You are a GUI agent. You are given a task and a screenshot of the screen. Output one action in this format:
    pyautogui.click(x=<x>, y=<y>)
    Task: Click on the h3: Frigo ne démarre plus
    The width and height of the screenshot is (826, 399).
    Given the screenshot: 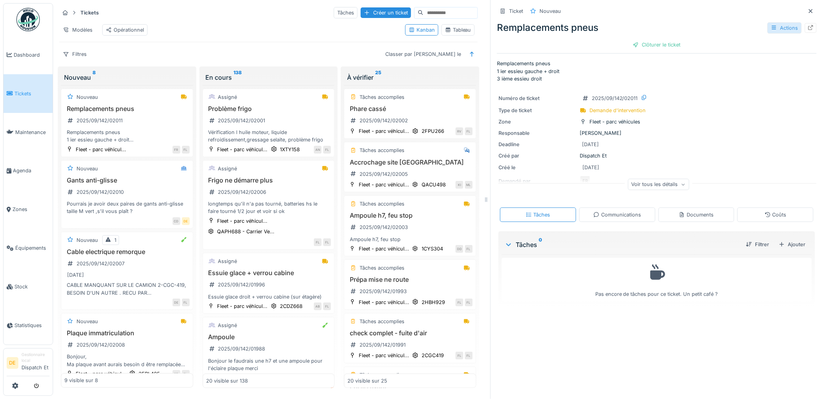 What is the action you would take?
    pyautogui.click(x=269, y=180)
    